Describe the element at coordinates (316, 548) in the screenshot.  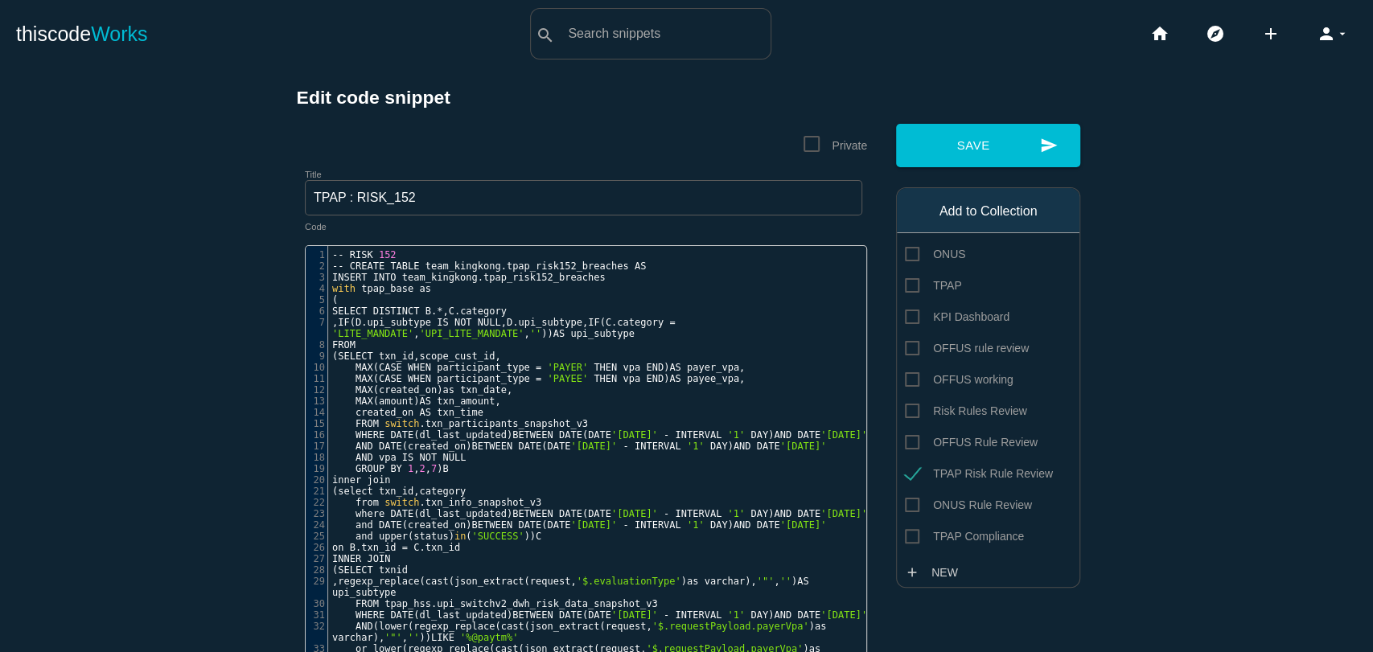
I see `div: 26` at that location.